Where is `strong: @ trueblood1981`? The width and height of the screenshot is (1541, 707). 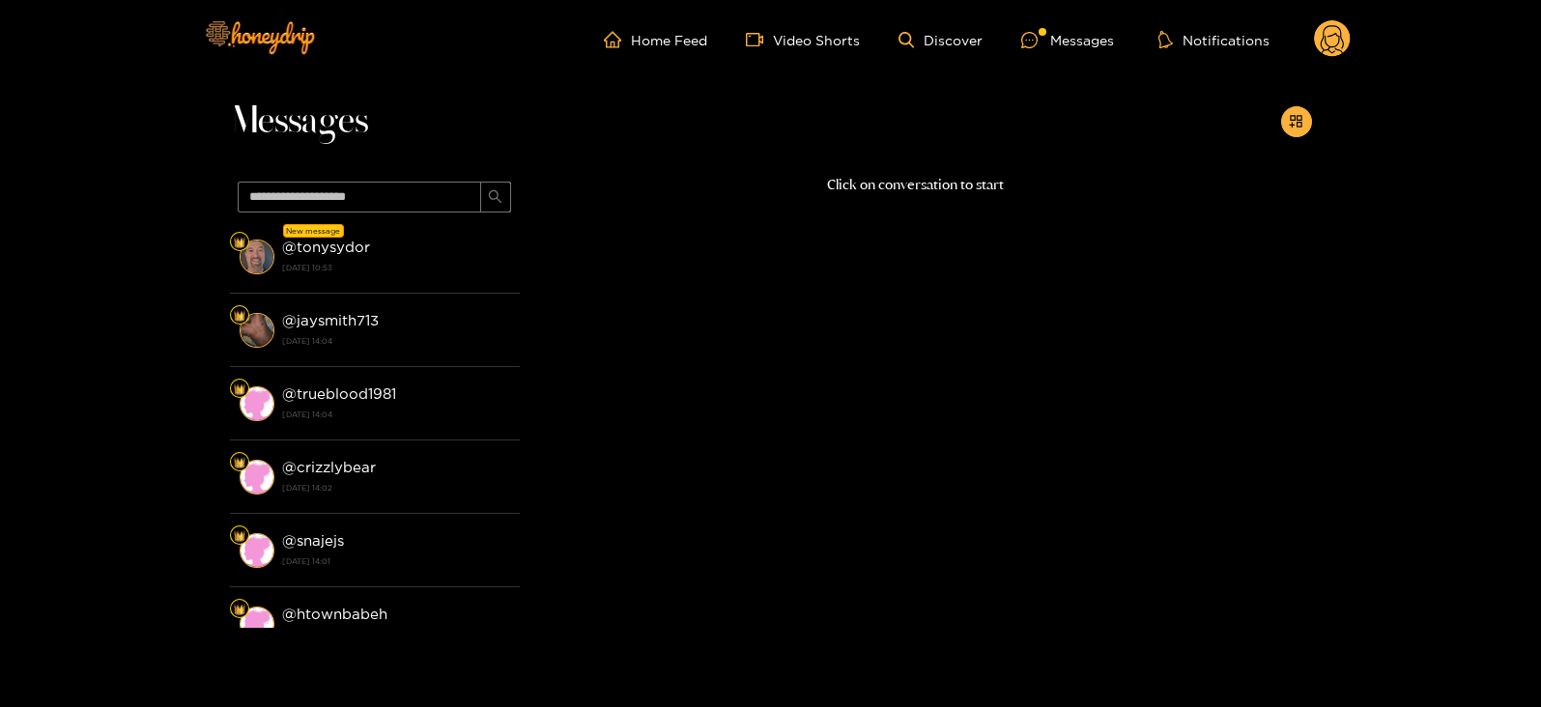
strong: @ trueblood1981 is located at coordinates (339, 393).